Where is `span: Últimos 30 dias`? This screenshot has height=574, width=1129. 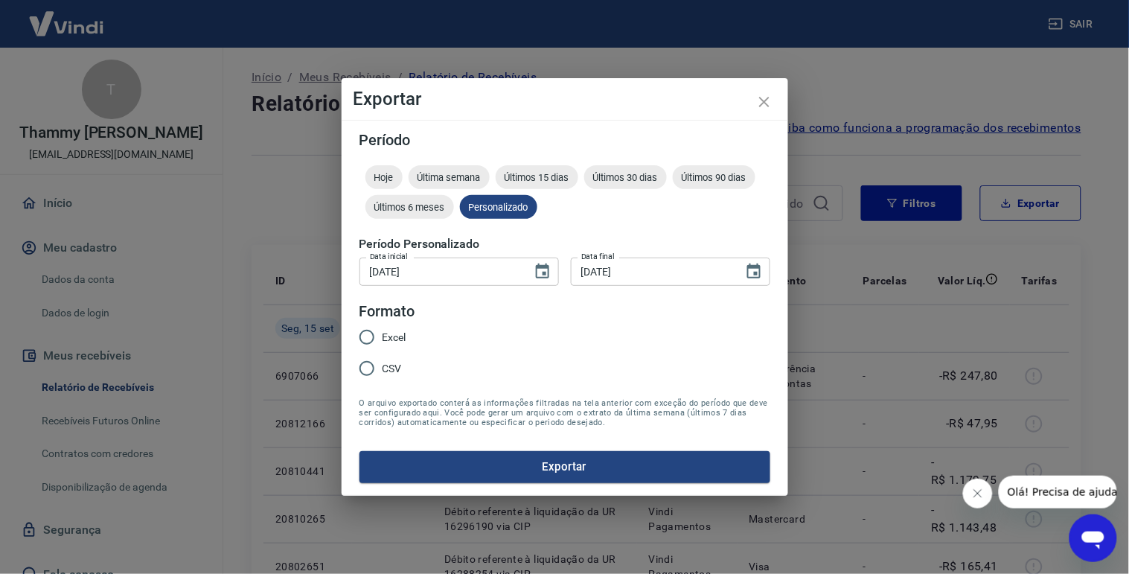
span: Últimos 30 dias is located at coordinates (625, 177).